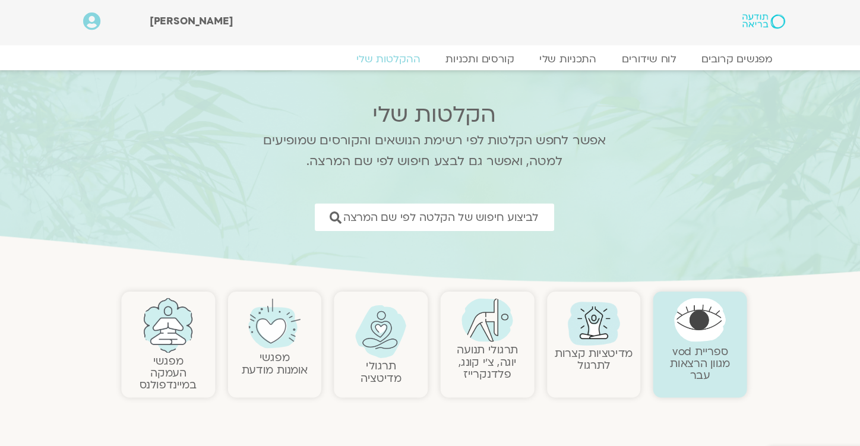 The height and width of the screenshot is (446, 860). I want to click on a: ספריית vodמגוון הרצאות עבר, so click(678, 338).